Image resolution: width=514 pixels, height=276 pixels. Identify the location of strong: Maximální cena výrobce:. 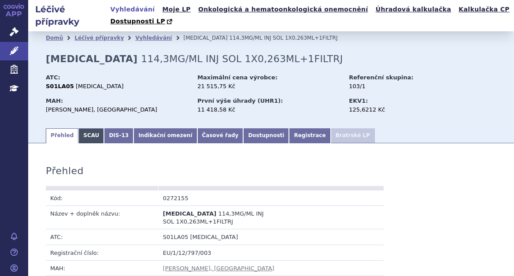
(237, 77).